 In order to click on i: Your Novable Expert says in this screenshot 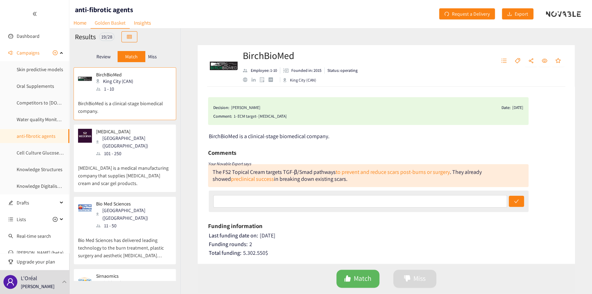, I will do `click(229, 163)`.